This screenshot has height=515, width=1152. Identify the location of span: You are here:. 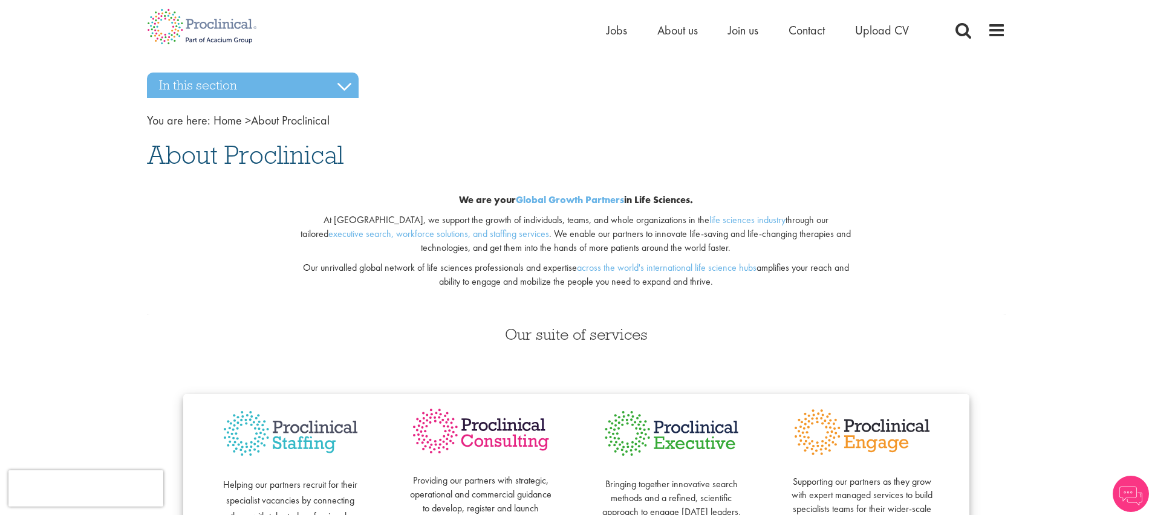
(178, 120).